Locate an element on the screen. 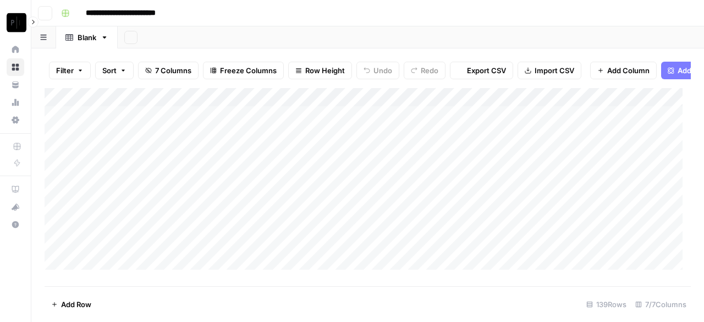 The height and width of the screenshot is (322, 704). button: Freeze Columns is located at coordinates (243, 70).